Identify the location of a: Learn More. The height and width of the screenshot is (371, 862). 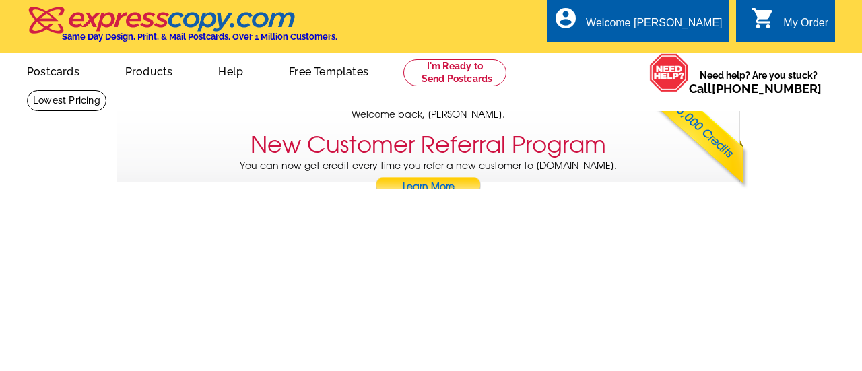
(428, 187).